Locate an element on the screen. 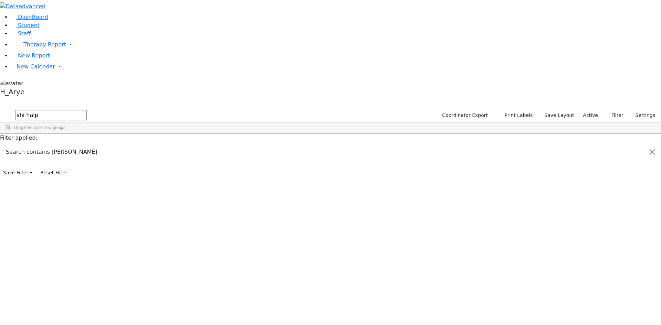  a: Therapy Report is located at coordinates (336, 45).